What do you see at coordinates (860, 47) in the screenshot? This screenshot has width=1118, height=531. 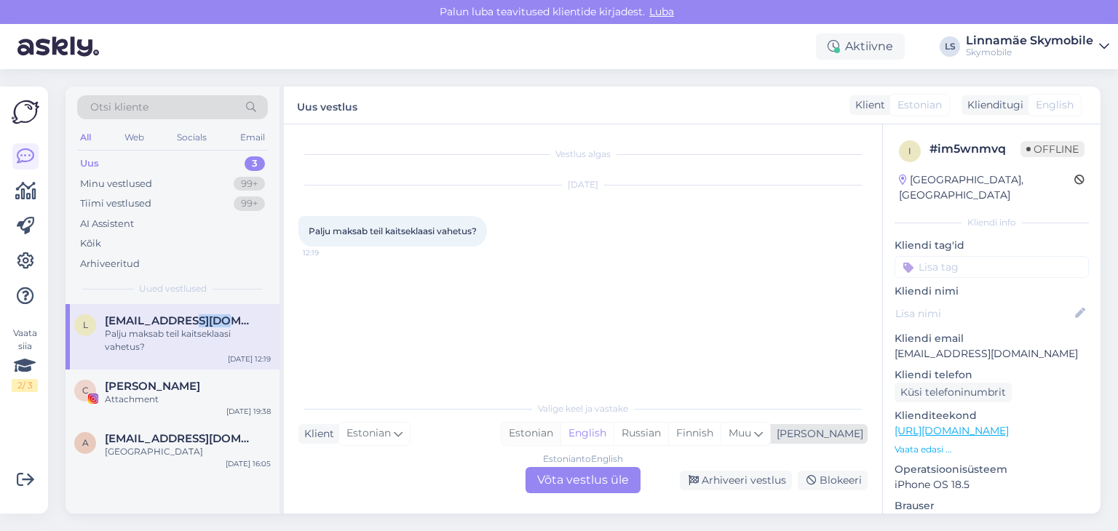 I see `div: Aktiivne` at bounding box center [860, 47].